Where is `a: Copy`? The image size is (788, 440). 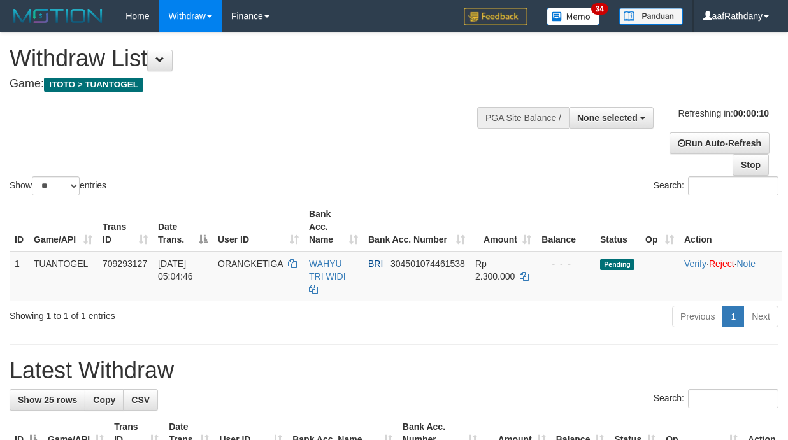
a: Copy is located at coordinates (104, 400).